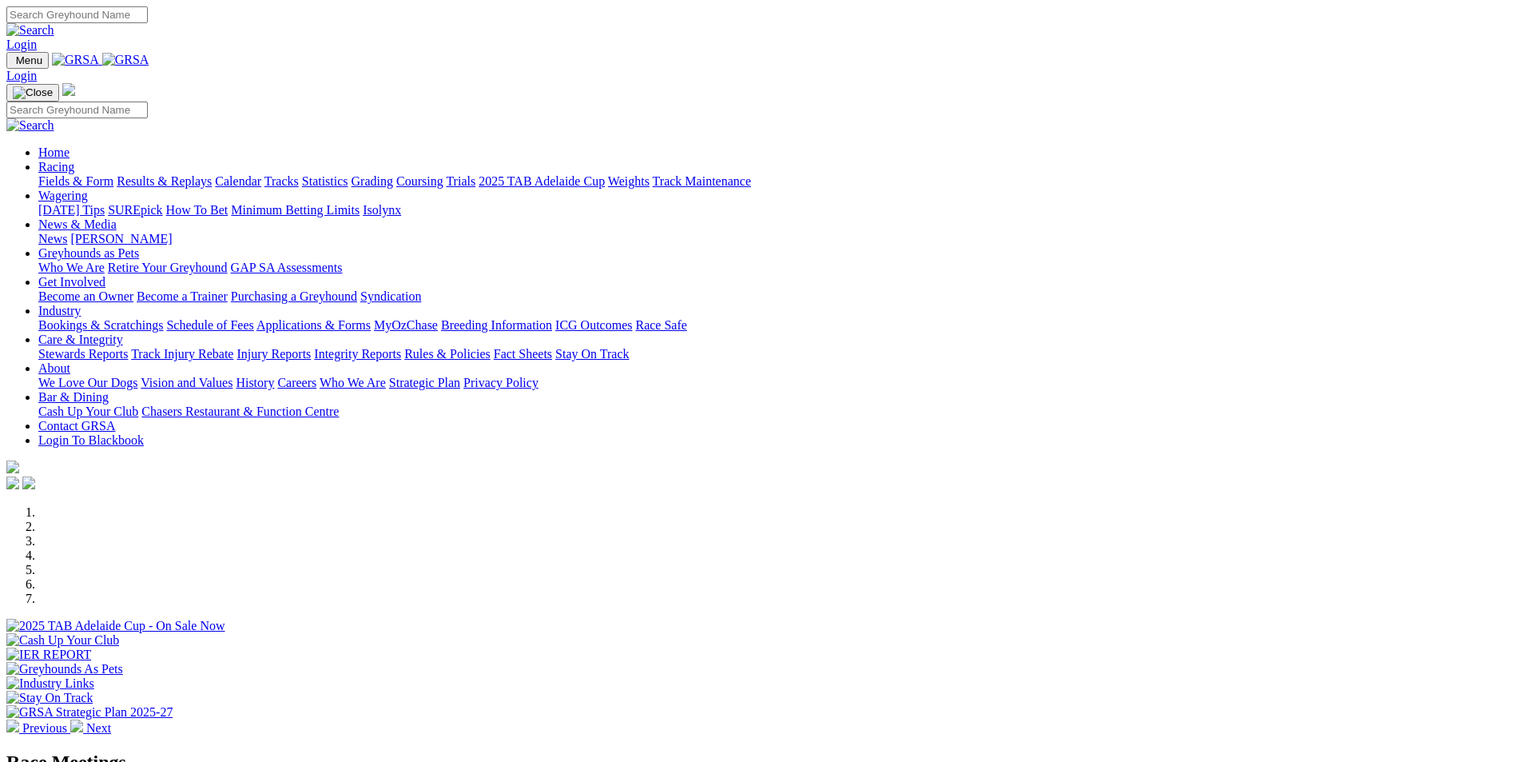 This screenshot has width=1522, height=762. Describe the element at coordinates (53, 238) in the screenshot. I see `a: News` at that location.